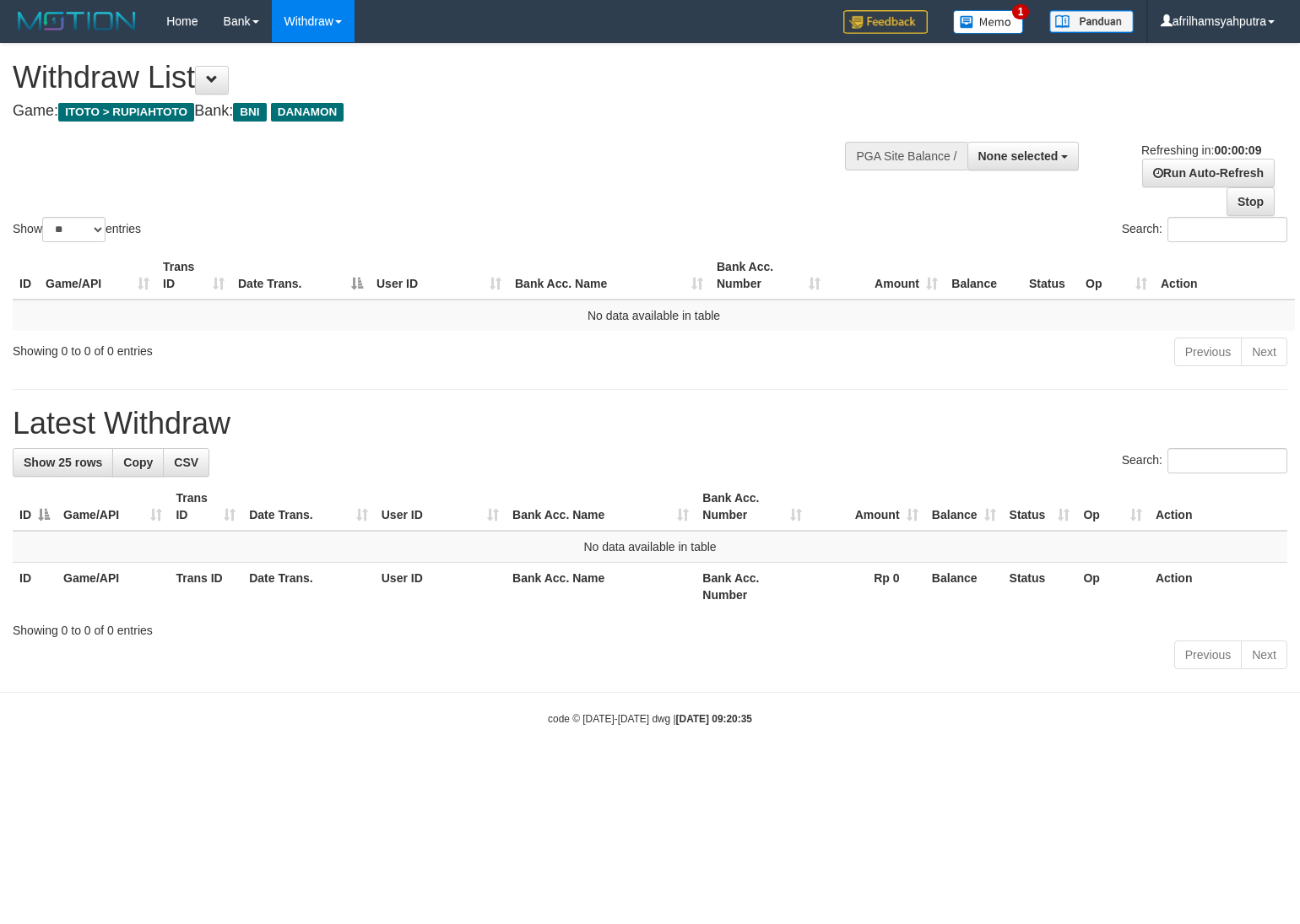 The width and height of the screenshot is (1300, 924). I want to click on th: Date Trans., so click(308, 586).